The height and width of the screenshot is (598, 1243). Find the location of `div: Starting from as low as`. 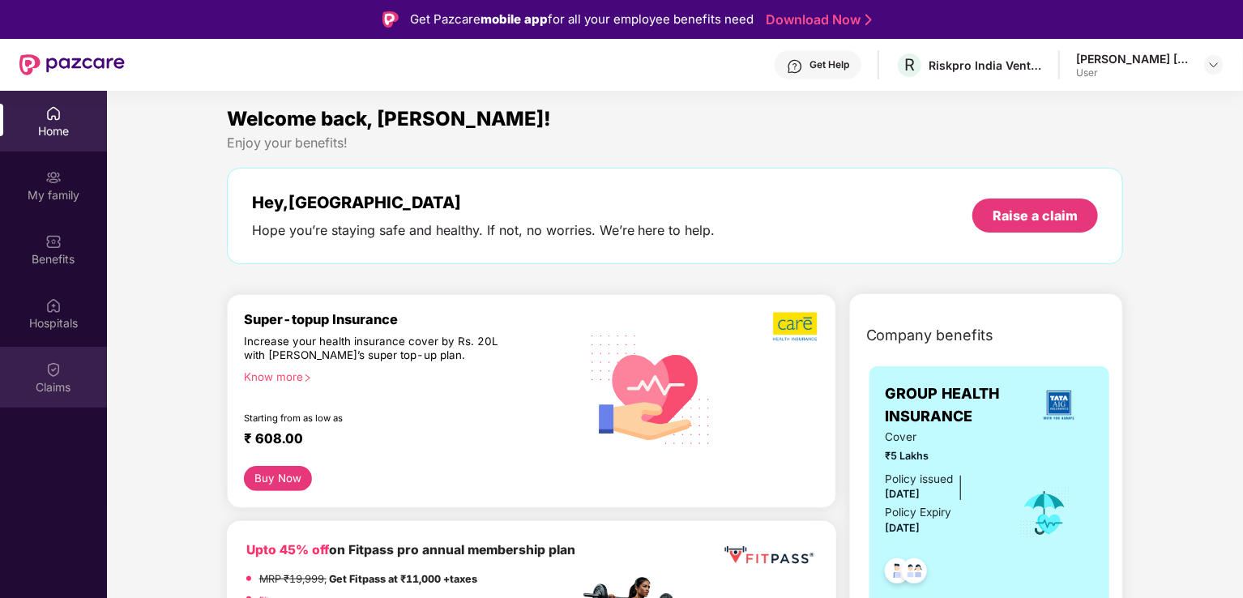

div: Starting from as low as is located at coordinates (377, 418).